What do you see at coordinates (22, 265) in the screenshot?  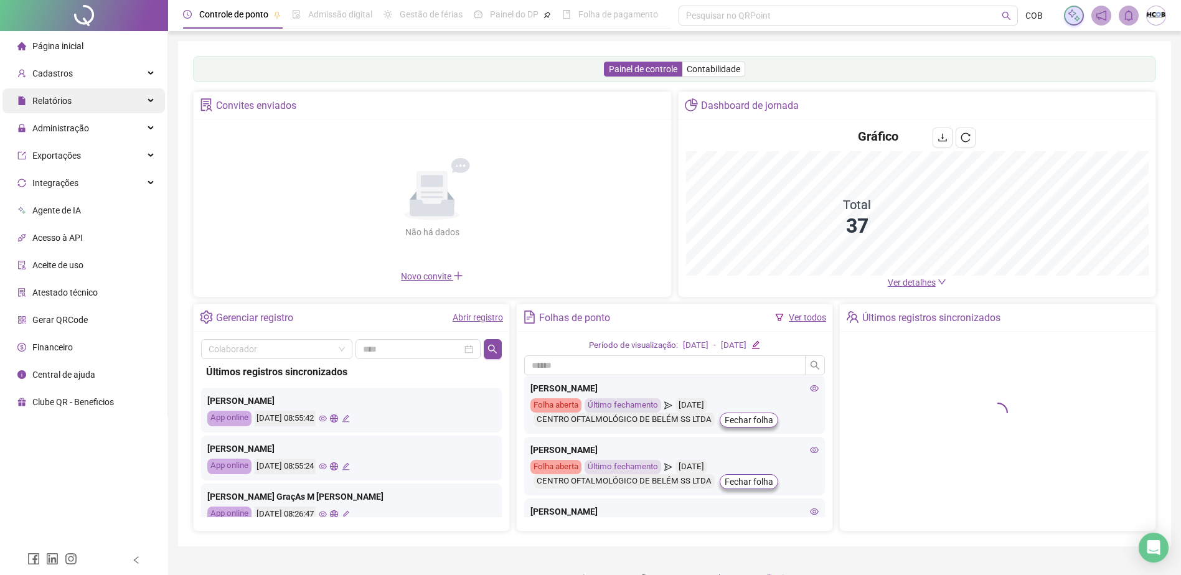 I see `span: audit` at bounding box center [22, 265].